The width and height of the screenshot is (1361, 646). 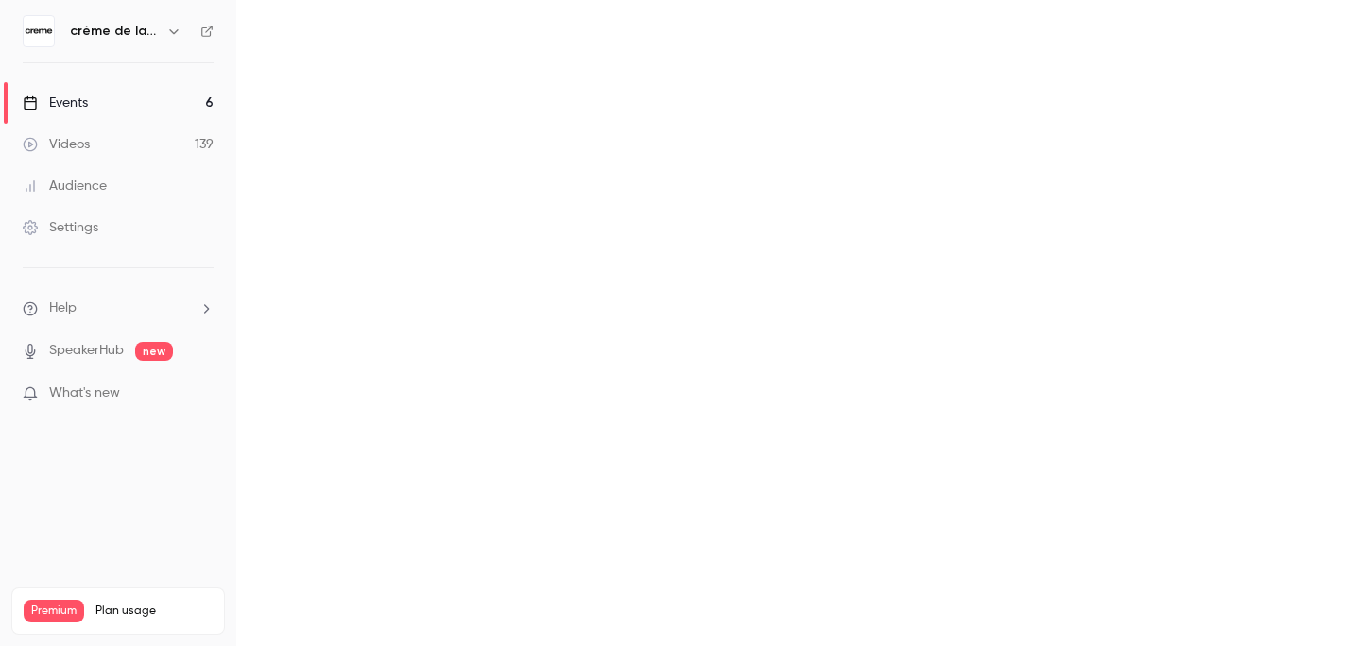 I want to click on span: new, so click(x=154, y=352).